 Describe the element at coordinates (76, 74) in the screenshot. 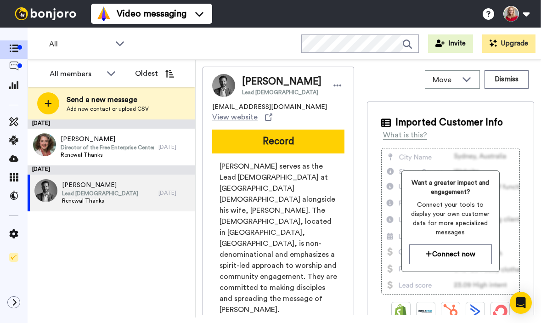

I see `div: All members` at that location.